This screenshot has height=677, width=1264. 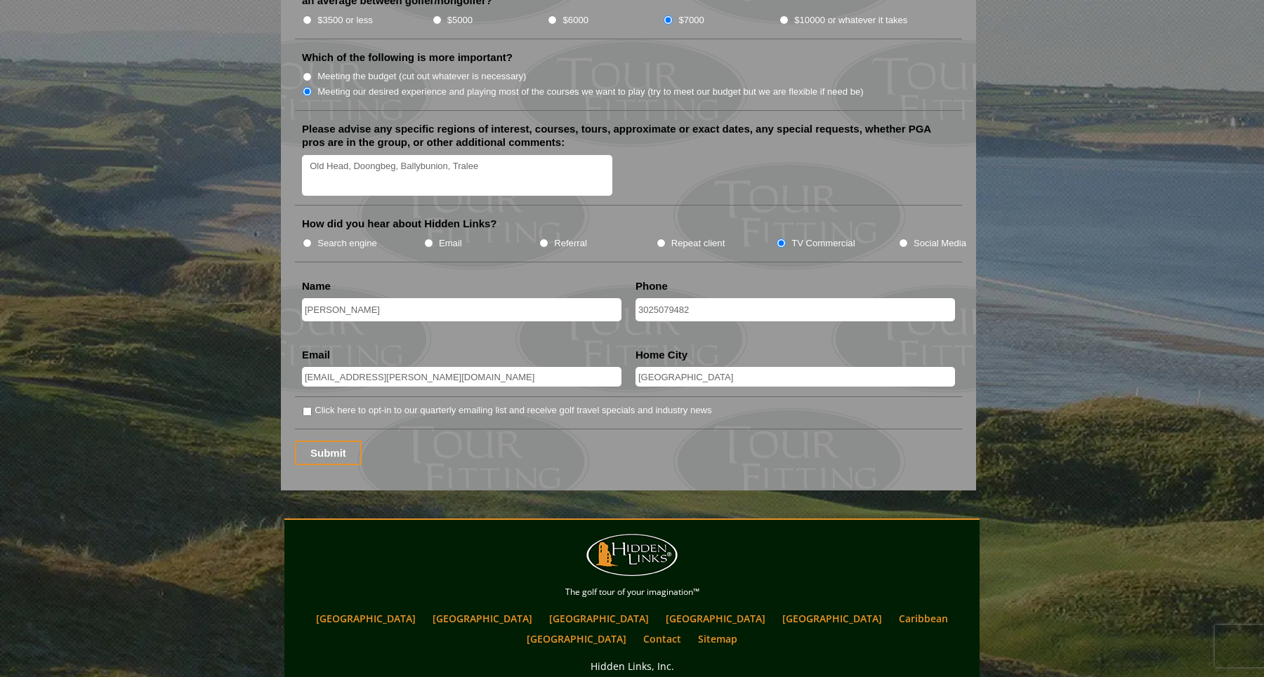 I want to click on label: Meeting the budget (cut out whatever is necessary), so click(x=421, y=77).